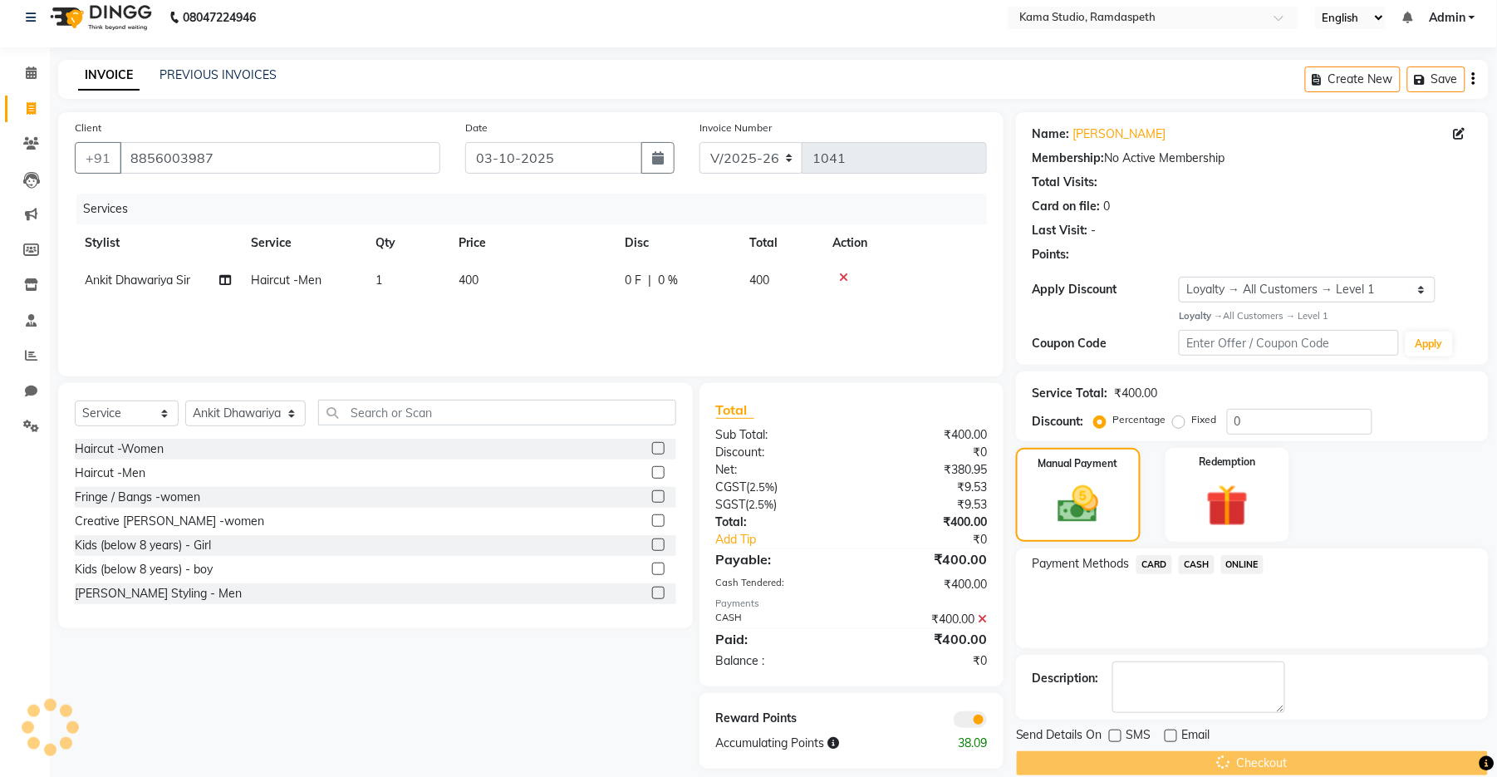  What do you see at coordinates (476, 128) in the screenshot?
I see `label: Date` at bounding box center [476, 128].